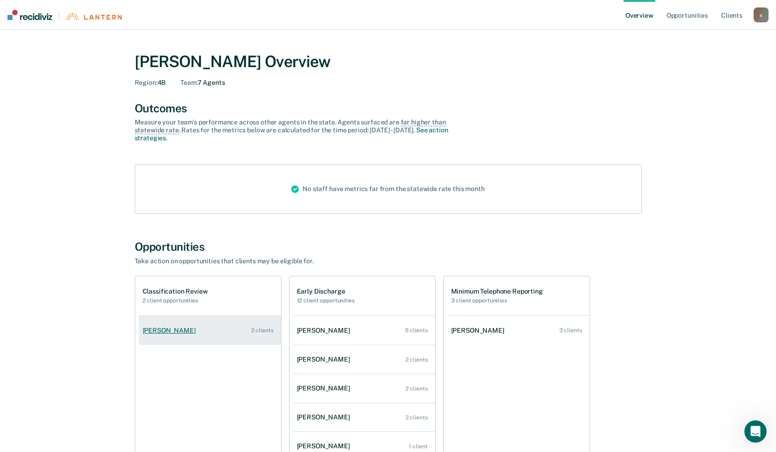 This screenshot has width=776, height=452. I want to click on div: Outcomes, so click(388, 108).